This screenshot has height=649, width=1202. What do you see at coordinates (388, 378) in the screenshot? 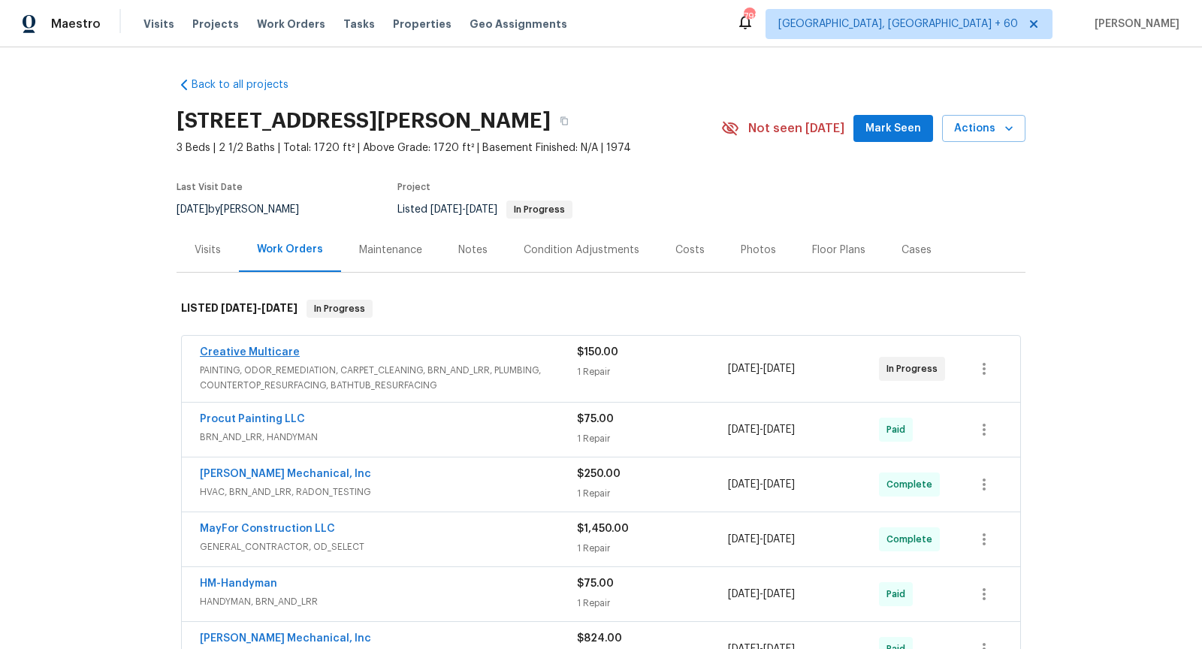
I see `span: PAINTING, ODOR_REMEDIATION, CARPET_CLEANING, BRN_AND_LRR, PLUMBING, COUNTERTOP_RESURFACING, BATHT...` at bounding box center [388, 378].